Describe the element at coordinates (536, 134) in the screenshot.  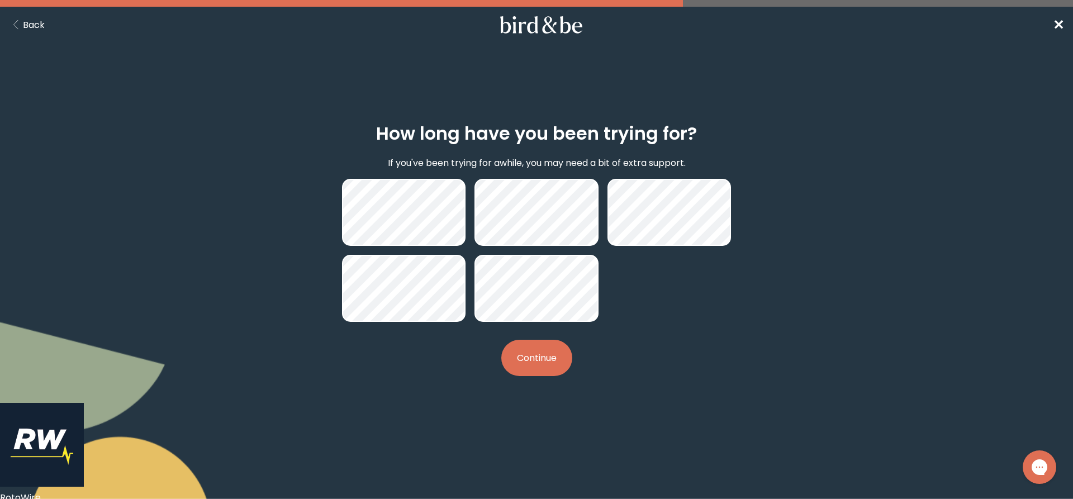
I see `h2: How long have you been trying for?` at that location.